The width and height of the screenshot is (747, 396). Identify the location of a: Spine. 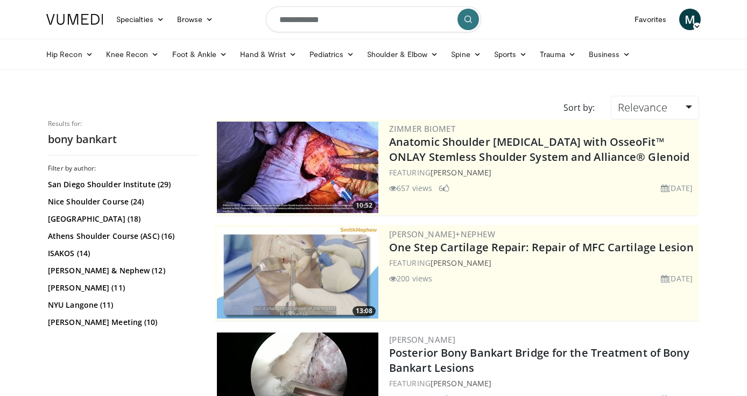
(466, 54).